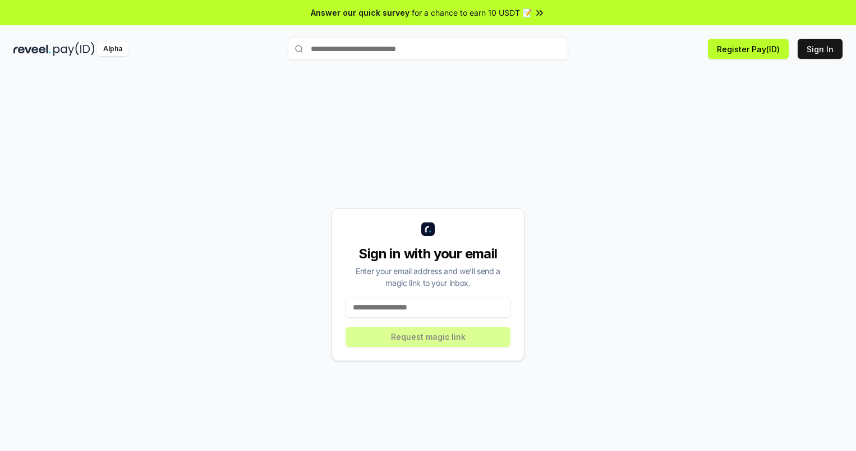 This screenshot has width=856, height=451. I want to click on img: pay_id, so click(74, 49).